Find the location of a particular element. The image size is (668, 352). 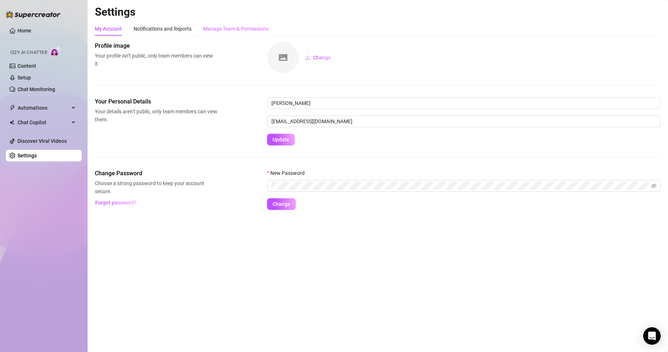

span: thunderbolt is located at coordinates (12, 108).